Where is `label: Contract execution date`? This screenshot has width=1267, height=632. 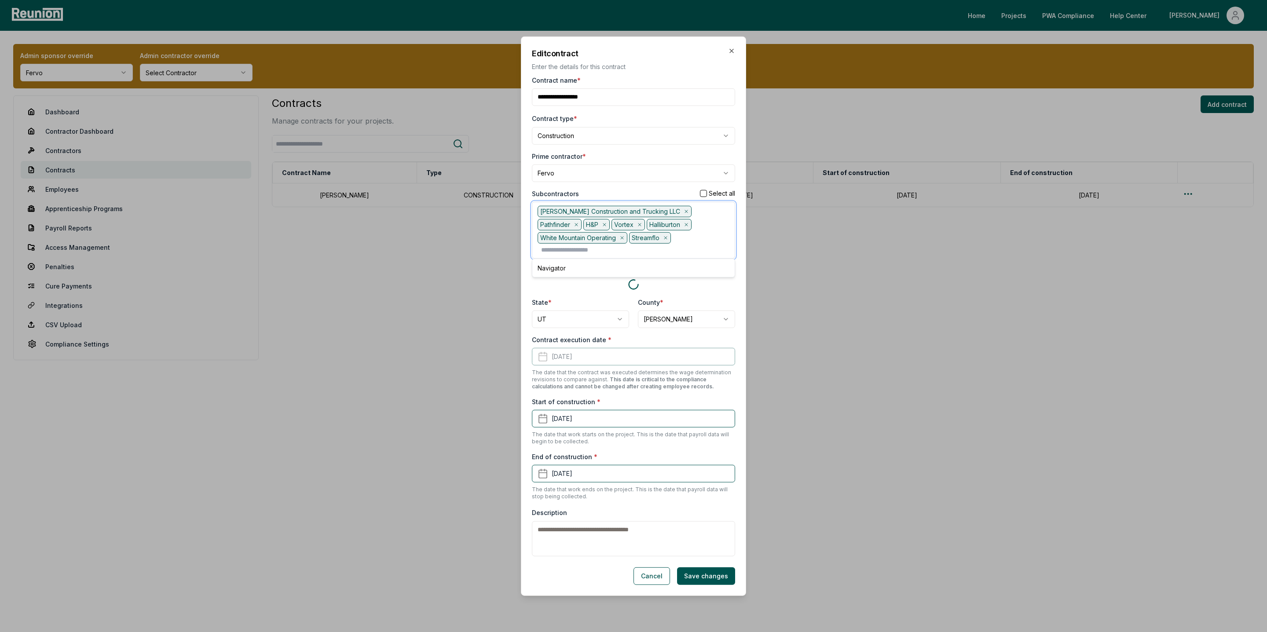 label: Contract execution date is located at coordinates (572, 340).